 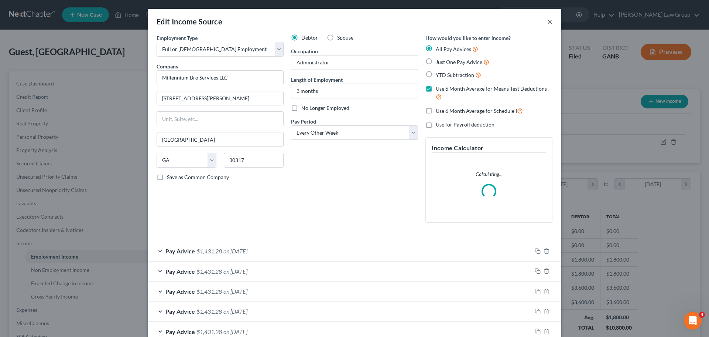 I want to click on span: Employment Type, so click(x=177, y=38).